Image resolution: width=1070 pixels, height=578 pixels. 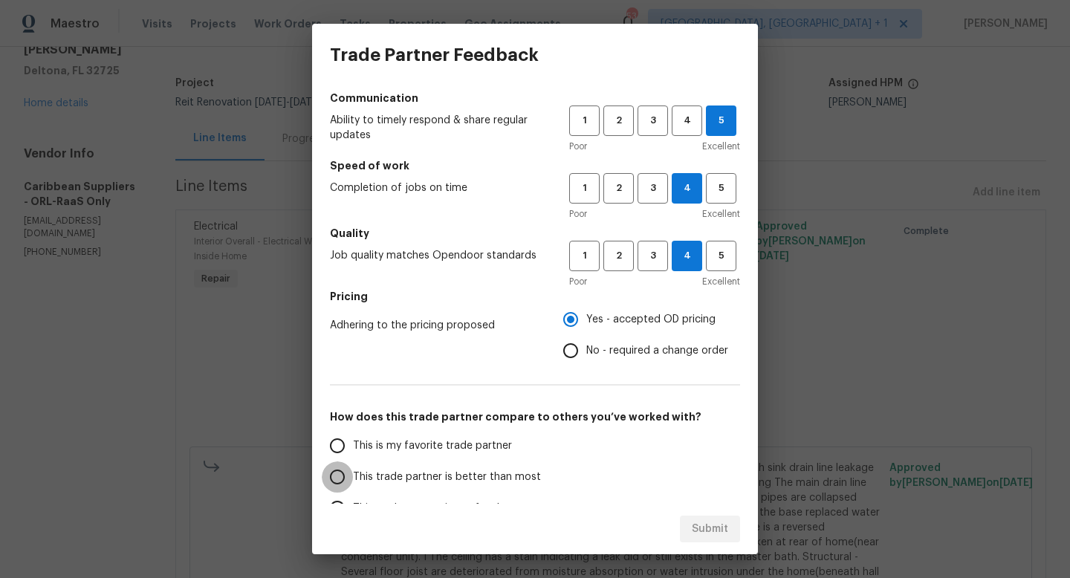 What do you see at coordinates (535, 417) in the screenshot?
I see `h5: How does this trade partner compare to others you’ve worked with?` at bounding box center [535, 417].